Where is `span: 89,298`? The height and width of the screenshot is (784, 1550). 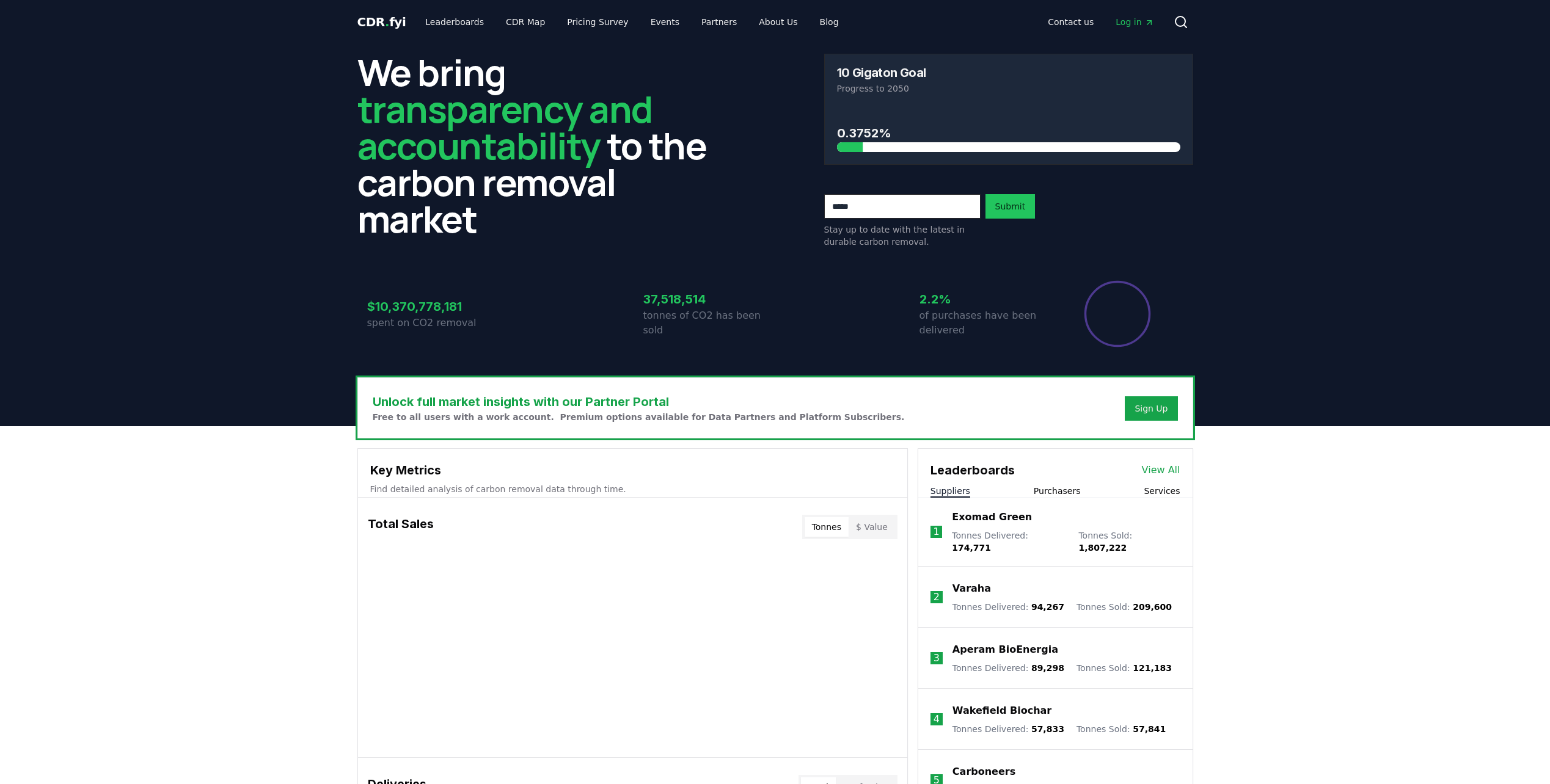 span: 89,298 is located at coordinates (1048, 668).